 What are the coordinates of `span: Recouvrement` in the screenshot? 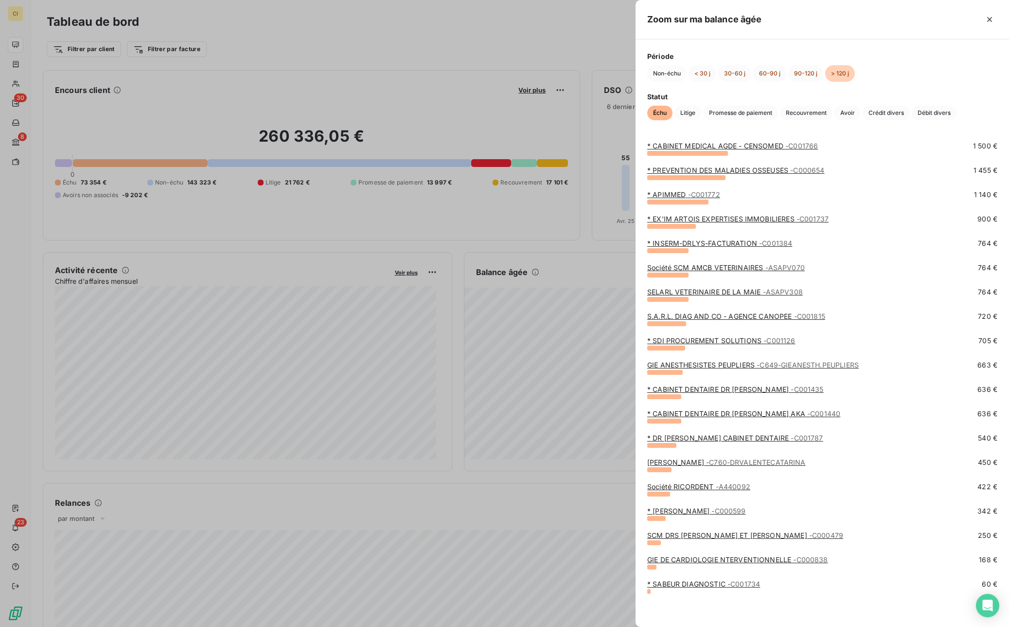 It's located at (807, 113).